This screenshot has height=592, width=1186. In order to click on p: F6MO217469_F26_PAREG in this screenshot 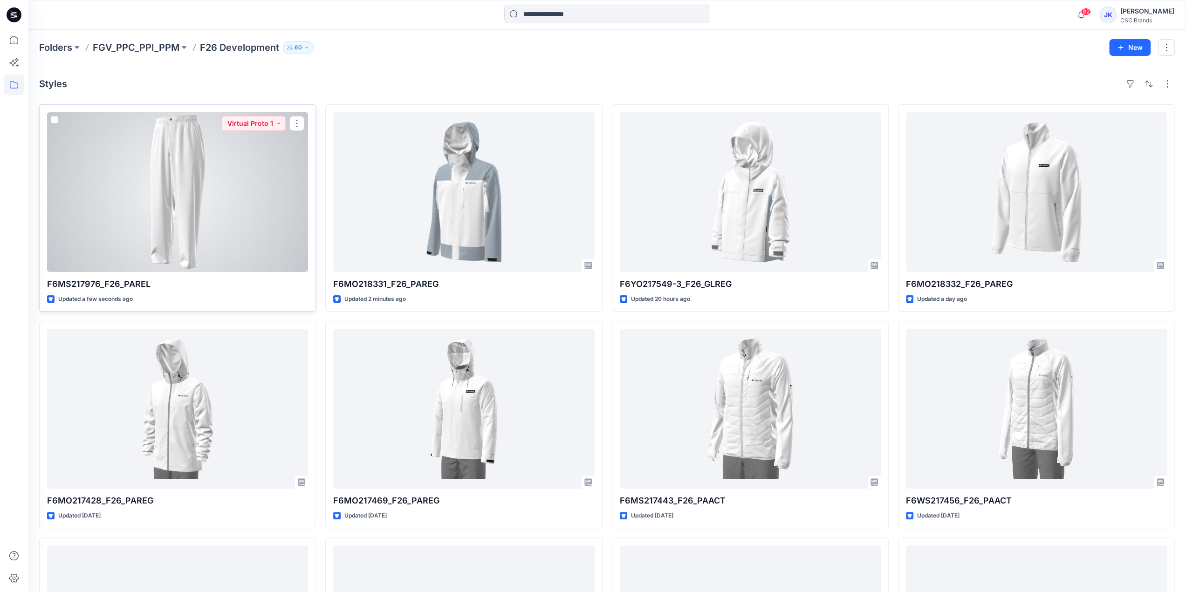, I will do `click(464, 501)`.